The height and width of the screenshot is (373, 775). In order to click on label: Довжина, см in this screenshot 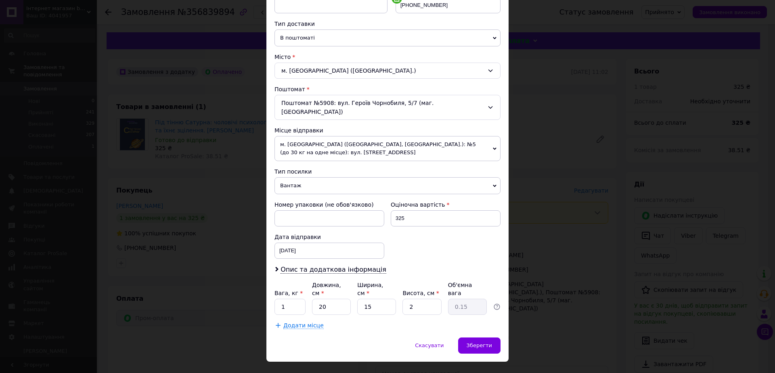, I will do `click(327, 289)`.